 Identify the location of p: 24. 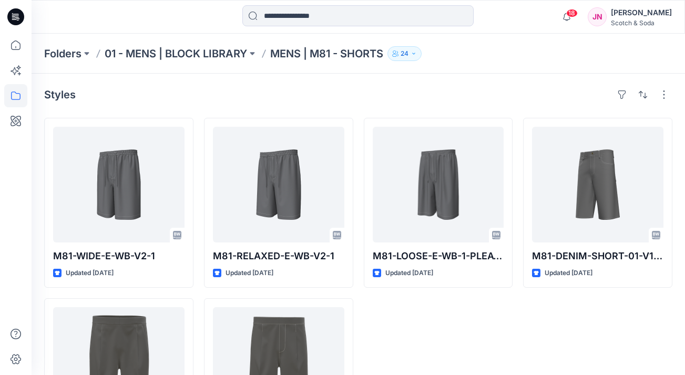
(404, 54).